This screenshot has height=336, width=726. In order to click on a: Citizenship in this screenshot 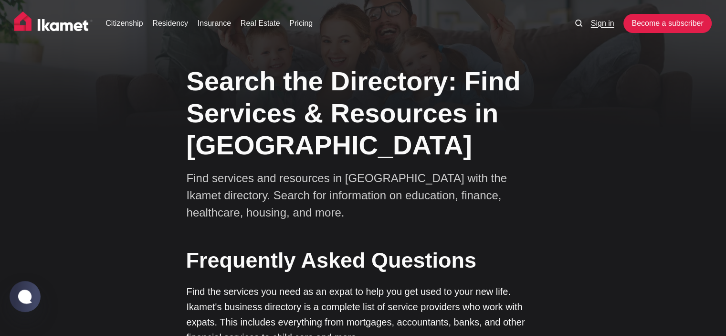, I will do `click(124, 23)`.